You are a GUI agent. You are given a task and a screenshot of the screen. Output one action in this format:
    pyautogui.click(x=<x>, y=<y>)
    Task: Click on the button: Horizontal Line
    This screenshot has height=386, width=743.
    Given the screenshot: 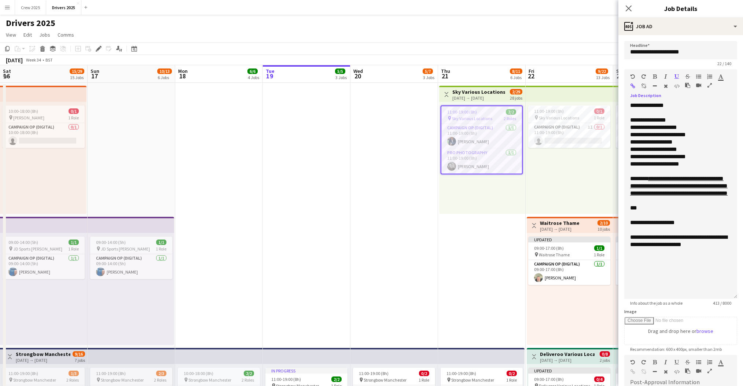 What is the action you would take?
    pyautogui.click(x=655, y=86)
    